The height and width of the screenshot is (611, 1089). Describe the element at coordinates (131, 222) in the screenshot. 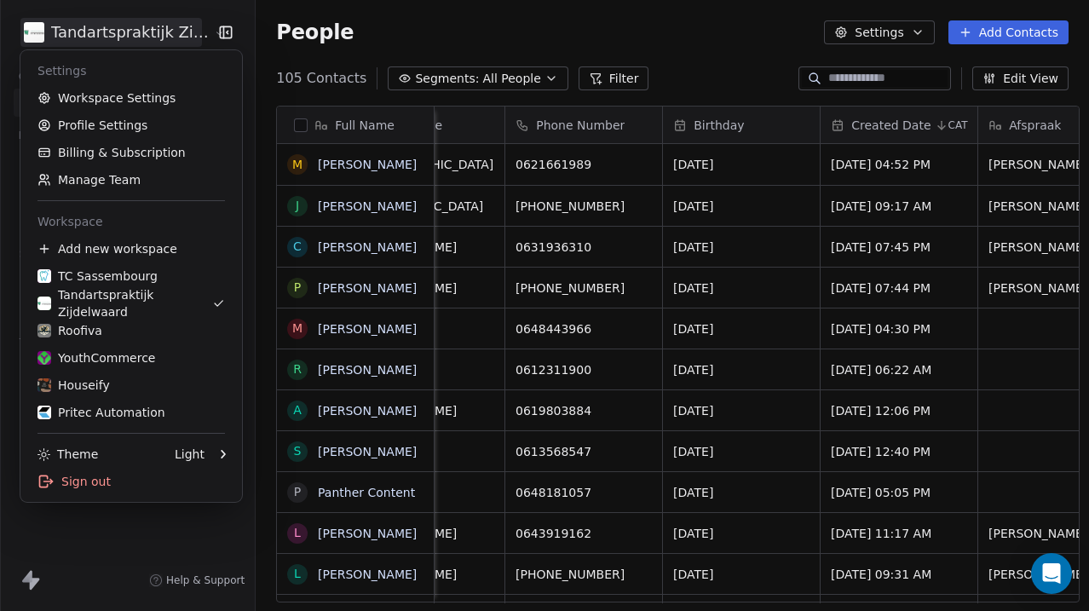

I see `div: Workspace` at that location.